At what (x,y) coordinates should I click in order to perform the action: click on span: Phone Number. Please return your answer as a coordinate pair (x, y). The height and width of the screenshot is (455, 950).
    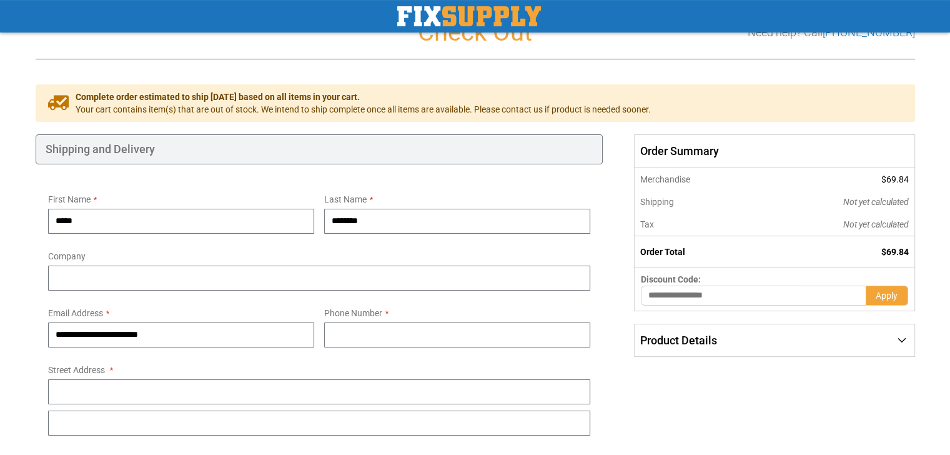
    Looking at the image, I should click on (353, 313).